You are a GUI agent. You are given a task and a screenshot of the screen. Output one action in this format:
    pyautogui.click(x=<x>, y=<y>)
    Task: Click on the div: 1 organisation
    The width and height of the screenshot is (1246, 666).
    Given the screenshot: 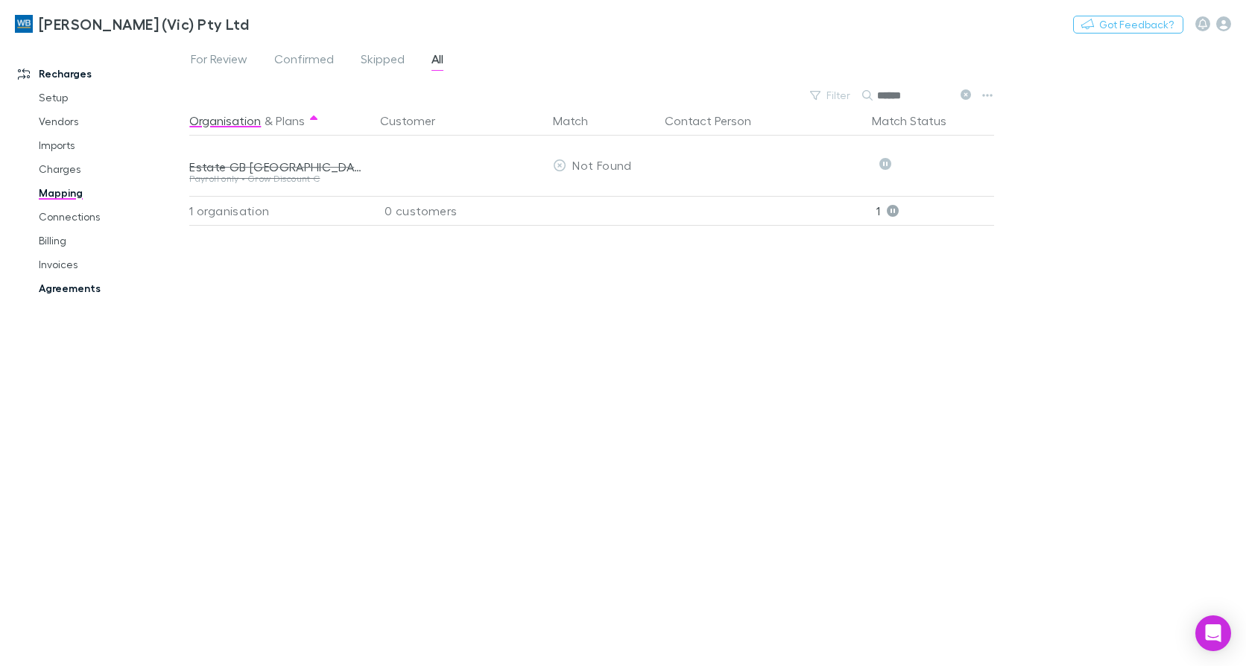 What is the action you would take?
    pyautogui.click(x=279, y=211)
    